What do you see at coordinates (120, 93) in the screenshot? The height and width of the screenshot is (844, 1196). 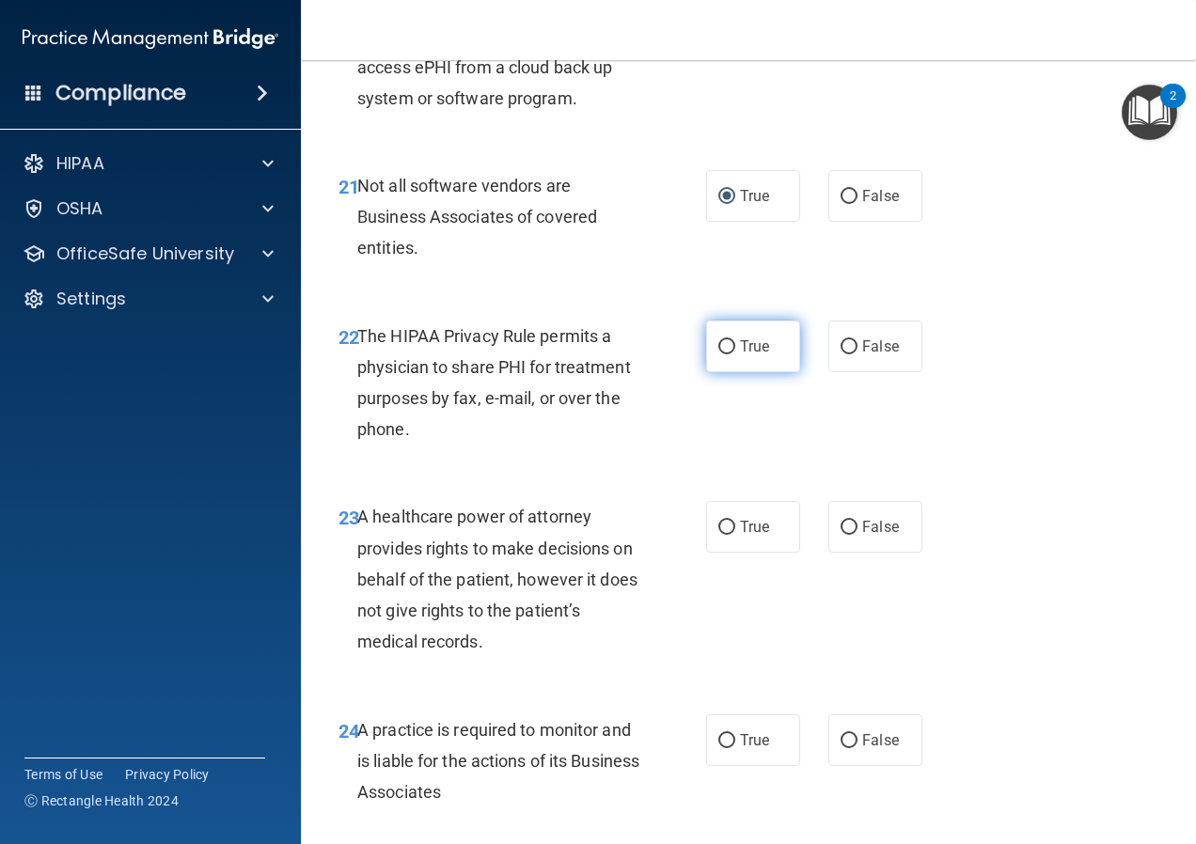 I see `h4: Compliance` at bounding box center [120, 93].